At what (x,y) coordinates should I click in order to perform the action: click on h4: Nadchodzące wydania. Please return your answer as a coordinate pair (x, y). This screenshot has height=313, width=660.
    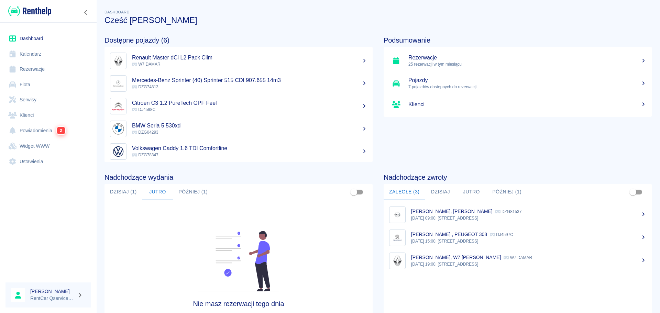
    Looking at the image, I should click on (239, 177).